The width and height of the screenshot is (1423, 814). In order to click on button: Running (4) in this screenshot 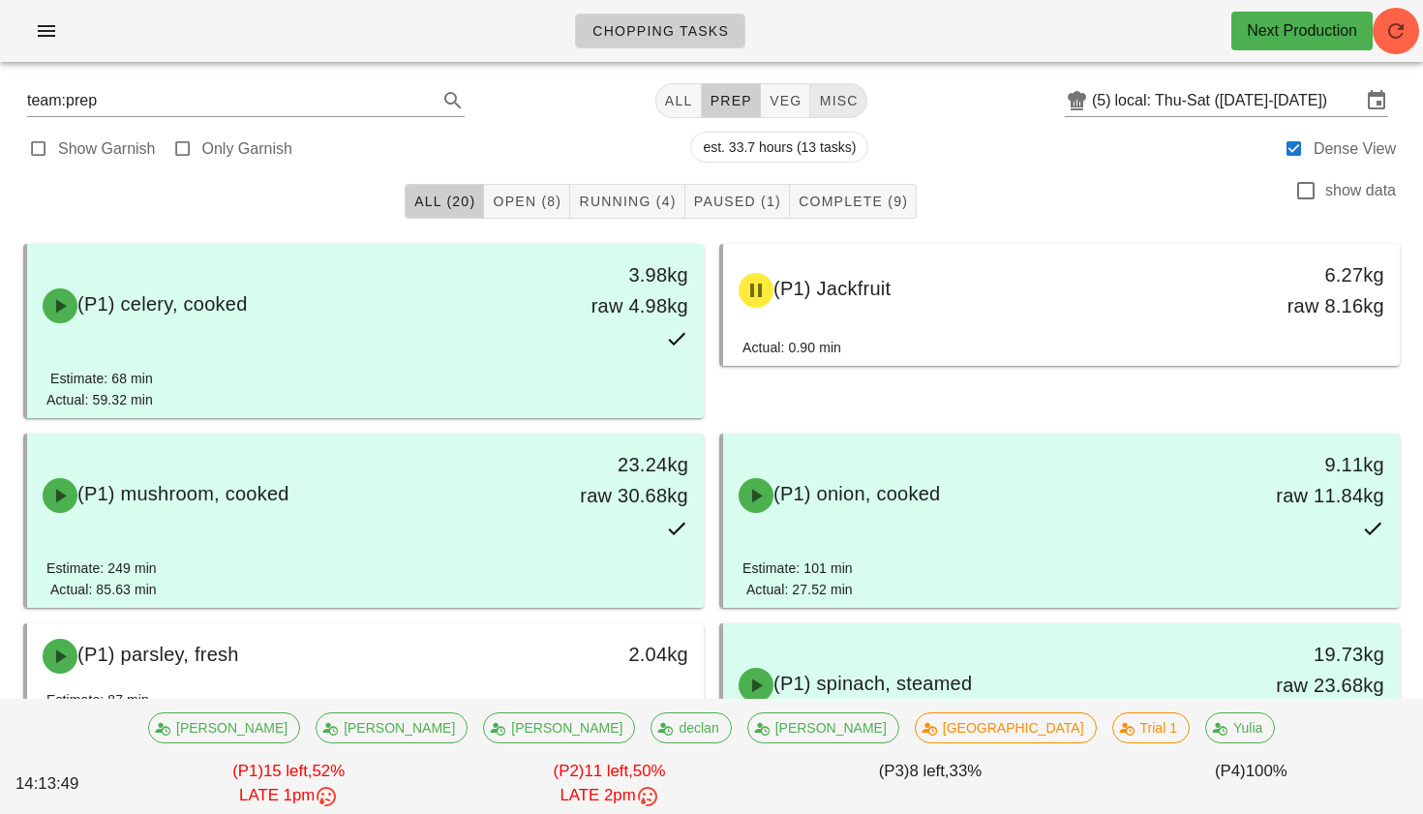, I will do `click(627, 201)`.